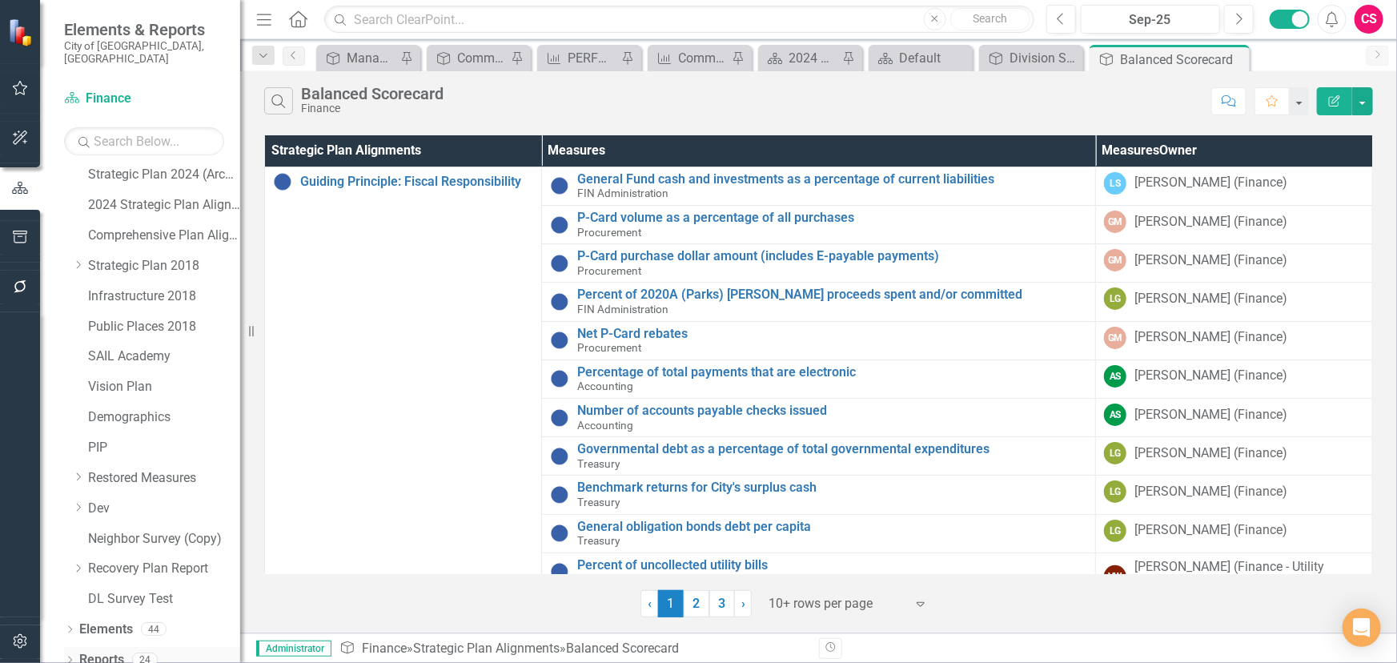  I want to click on a: PERFORMANCE MEASURES, so click(579, 58).